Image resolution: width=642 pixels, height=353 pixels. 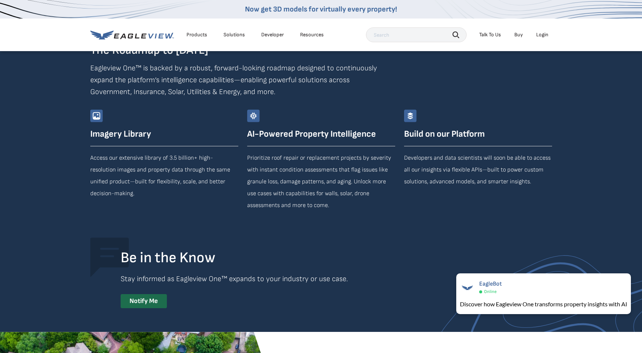 I want to click on span: EagleBot, so click(x=490, y=283).